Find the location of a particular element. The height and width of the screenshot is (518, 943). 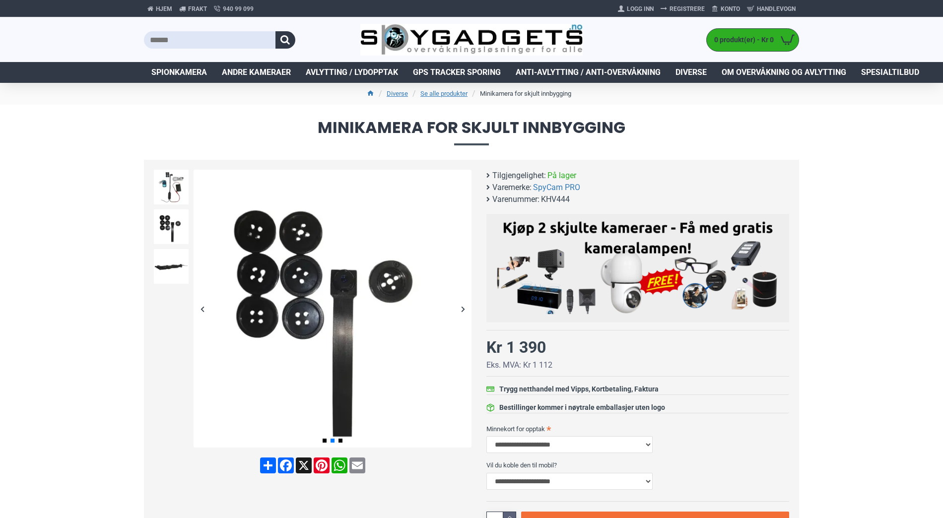

span: GPS Tracker Sporing is located at coordinates (457, 72).